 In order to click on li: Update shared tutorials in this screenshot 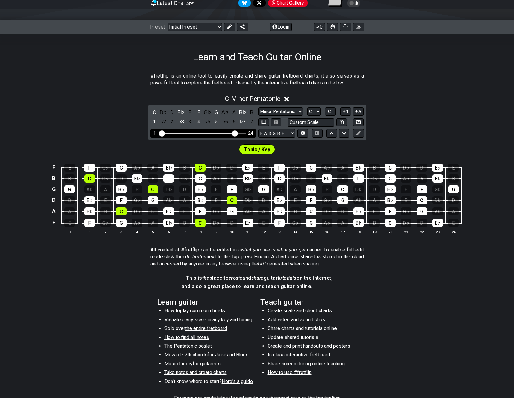, I will do `click(312, 338)`.